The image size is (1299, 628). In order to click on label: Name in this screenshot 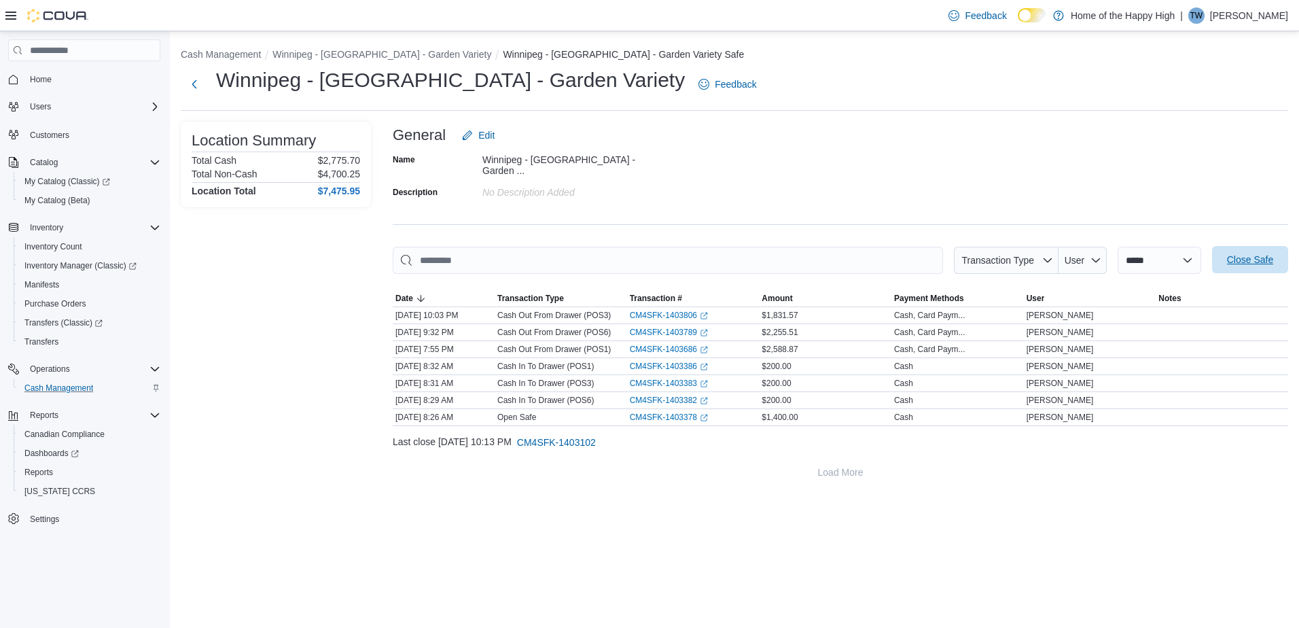, I will do `click(403, 160)`.